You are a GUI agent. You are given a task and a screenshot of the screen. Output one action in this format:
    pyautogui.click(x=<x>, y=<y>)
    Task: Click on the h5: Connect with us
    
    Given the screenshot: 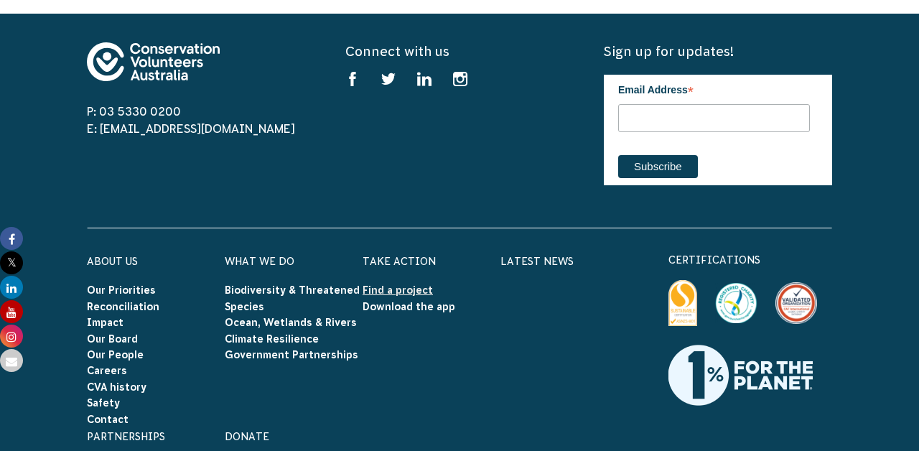 What is the action you would take?
    pyautogui.click(x=459, y=51)
    